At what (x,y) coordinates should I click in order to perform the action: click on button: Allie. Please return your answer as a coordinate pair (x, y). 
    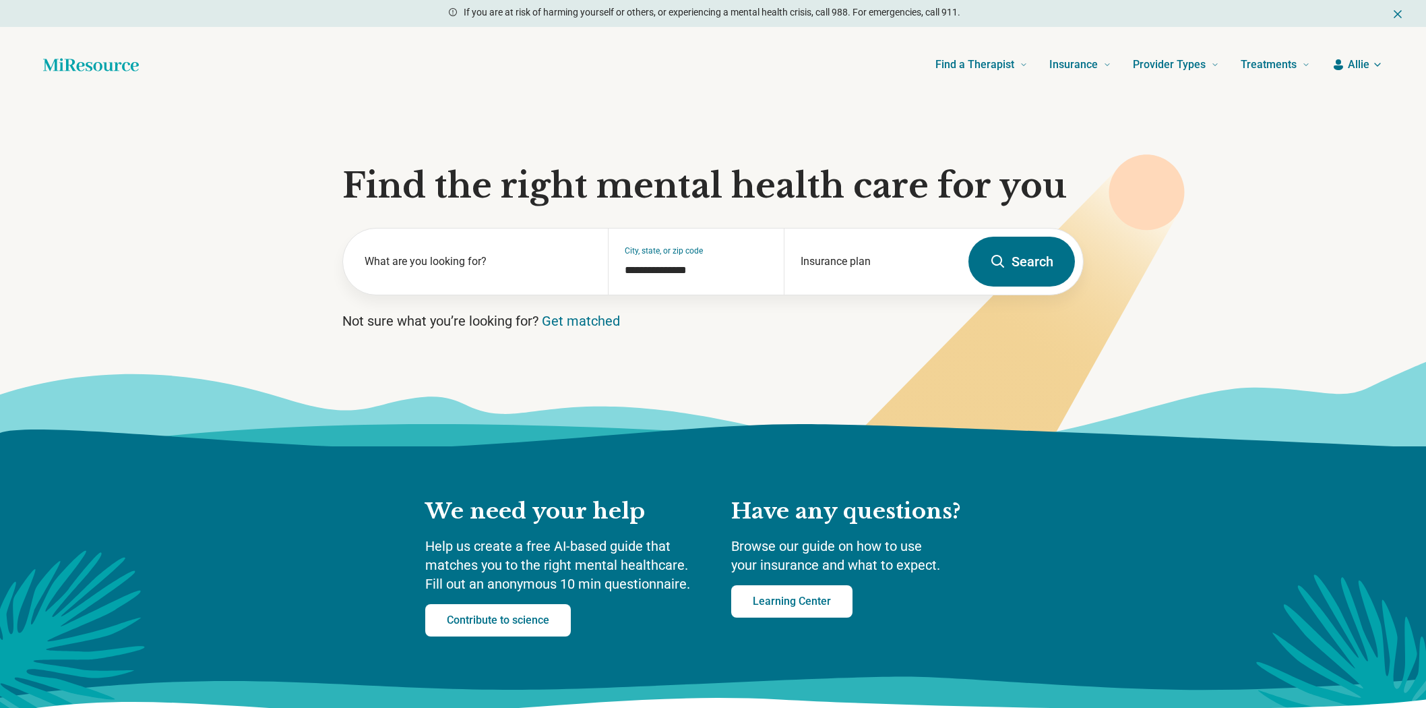
    Looking at the image, I should click on (1358, 65).